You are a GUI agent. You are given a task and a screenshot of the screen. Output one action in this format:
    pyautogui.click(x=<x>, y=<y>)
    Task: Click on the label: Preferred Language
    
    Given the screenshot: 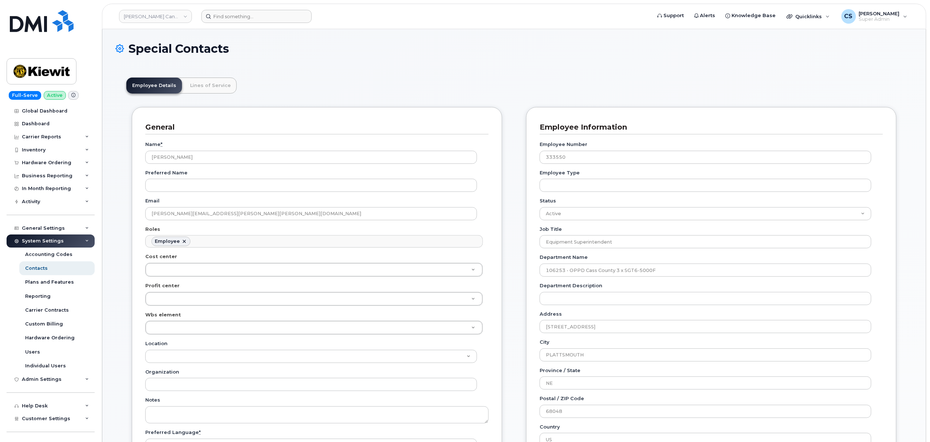 What is the action you would take?
    pyautogui.click(x=173, y=432)
    